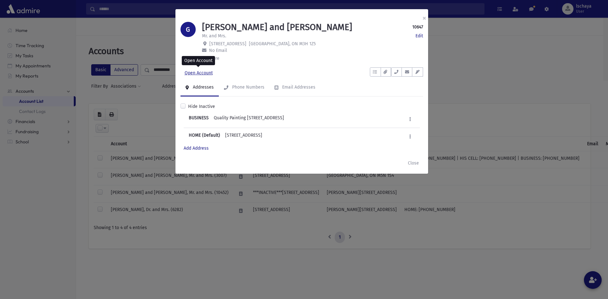 The width and height of the screenshot is (608, 299). I want to click on a: Open Account, so click(199, 73).